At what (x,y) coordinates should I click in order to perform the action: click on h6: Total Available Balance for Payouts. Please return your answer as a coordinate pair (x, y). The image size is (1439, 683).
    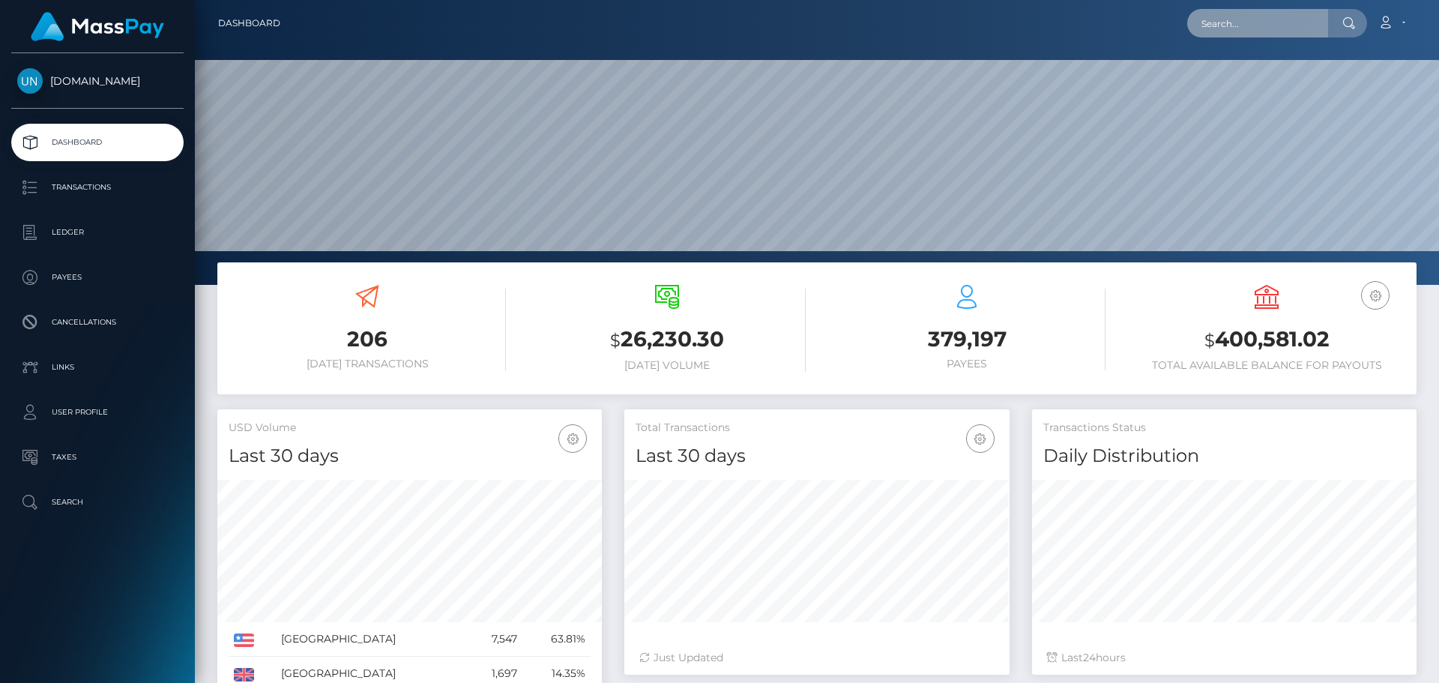
    Looking at the image, I should click on (1266, 365).